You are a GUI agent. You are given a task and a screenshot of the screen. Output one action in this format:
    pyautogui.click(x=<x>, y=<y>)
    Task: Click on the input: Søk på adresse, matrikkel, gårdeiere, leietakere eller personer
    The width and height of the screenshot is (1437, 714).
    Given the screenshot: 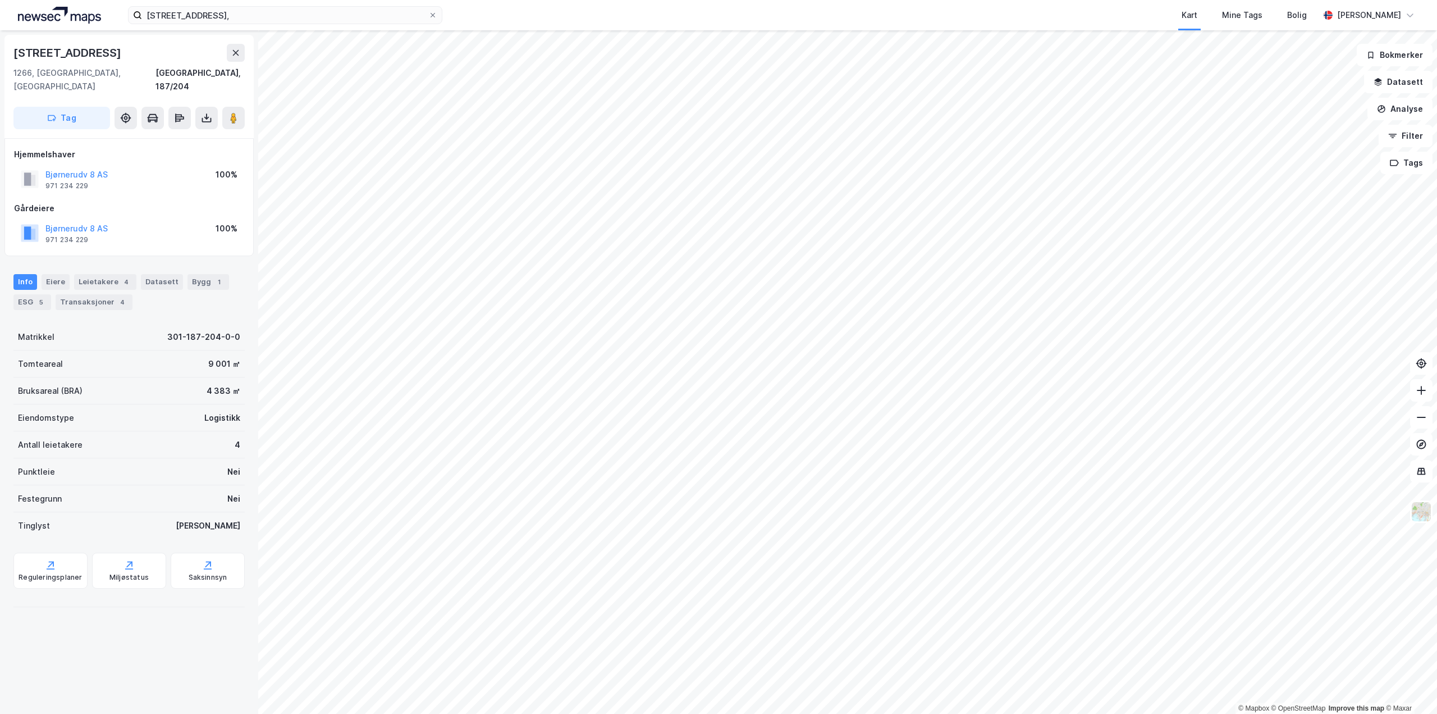 What is the action you would take?
    pyautogui.click(x=285, y=15)
    